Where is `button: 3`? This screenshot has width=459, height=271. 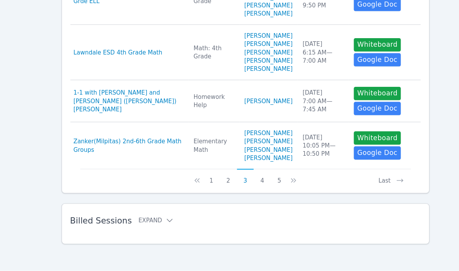 button: 3 is located at coordinates (229, 183).